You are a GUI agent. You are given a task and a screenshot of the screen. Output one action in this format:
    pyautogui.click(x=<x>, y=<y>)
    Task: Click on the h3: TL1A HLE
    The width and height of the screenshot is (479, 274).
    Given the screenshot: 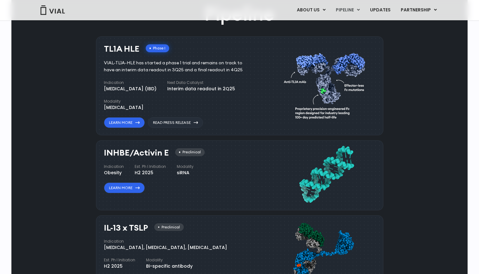 What is the action you would take?
    pyautogui.click(x=122, y=49)
    